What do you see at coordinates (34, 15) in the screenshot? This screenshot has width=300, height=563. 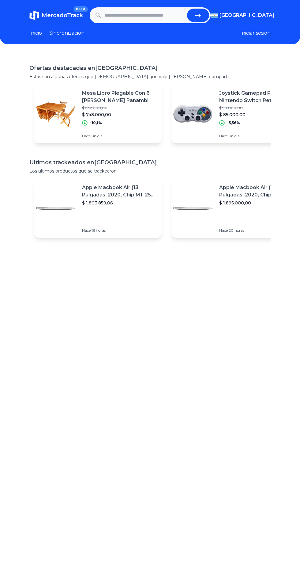 I see `img: MercadoTrack` at bounding box center [34, 15].